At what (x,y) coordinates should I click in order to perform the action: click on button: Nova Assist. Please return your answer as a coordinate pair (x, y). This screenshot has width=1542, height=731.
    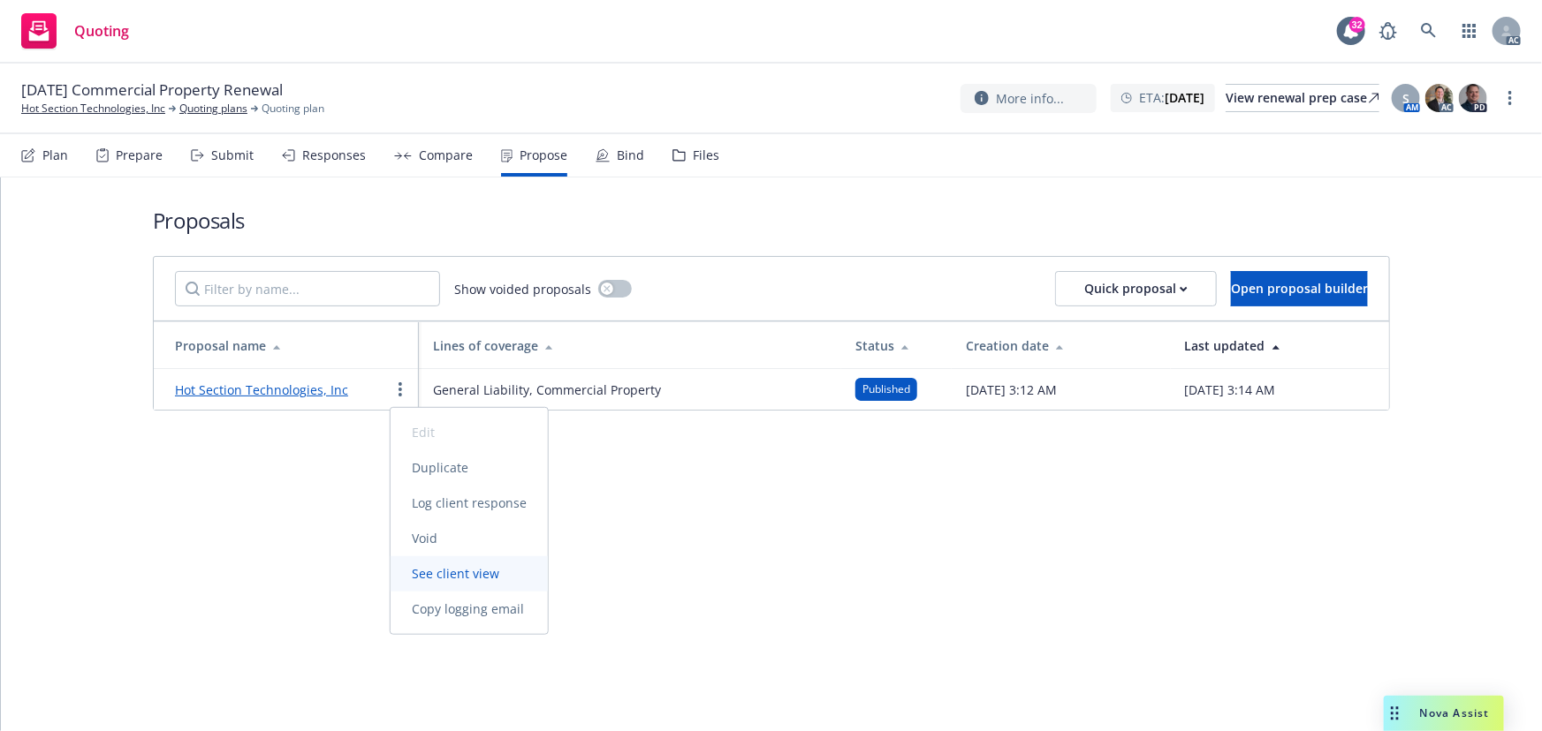
    Looking at the image, I should click on (1444, 714).